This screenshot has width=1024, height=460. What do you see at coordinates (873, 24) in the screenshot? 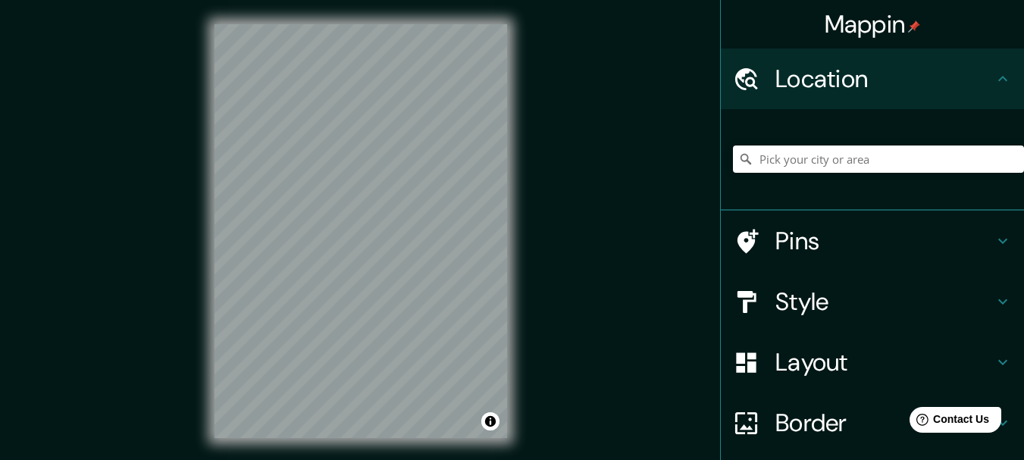
I see `h4: Mappin` at bounding box center [873, 24].